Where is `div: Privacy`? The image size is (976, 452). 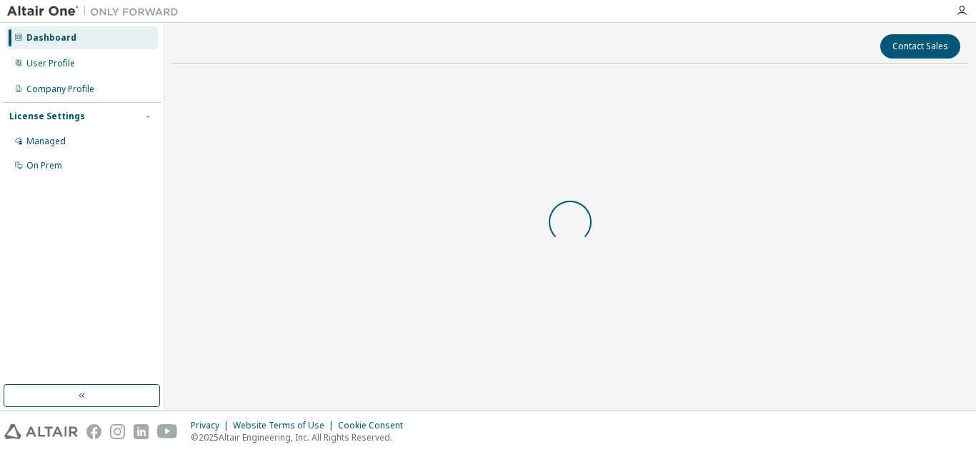
div: Privacy is located at coordinates (212, 426).